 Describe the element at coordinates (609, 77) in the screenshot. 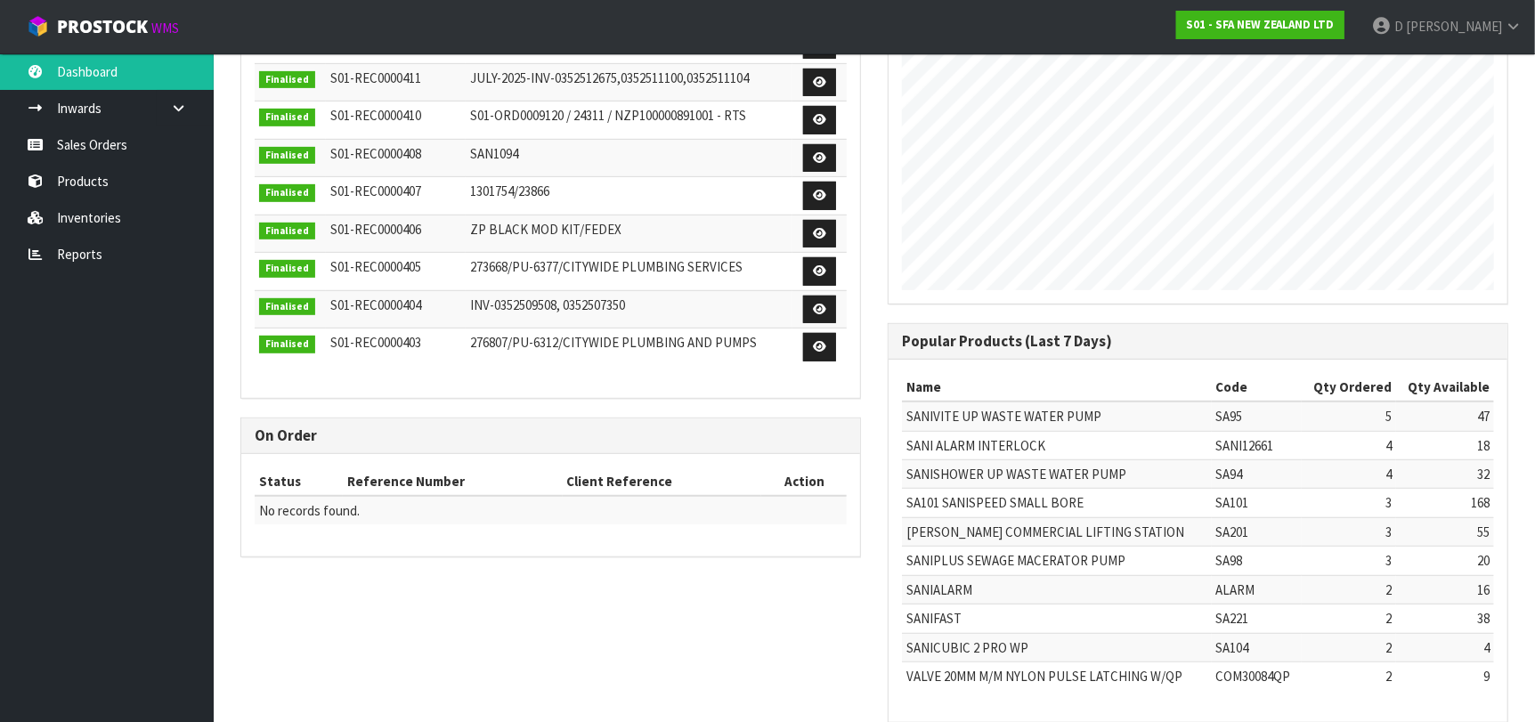

I see `span: JULY-2025-INV-0352512675,0352511100,0352511104` at that location.